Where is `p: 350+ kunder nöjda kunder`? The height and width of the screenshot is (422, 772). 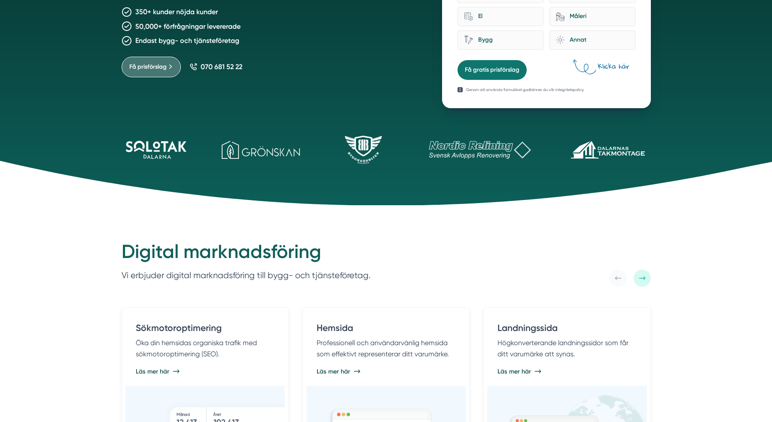
p: 350+ kunder nöjda kunder is located at coordinates (177, 12).